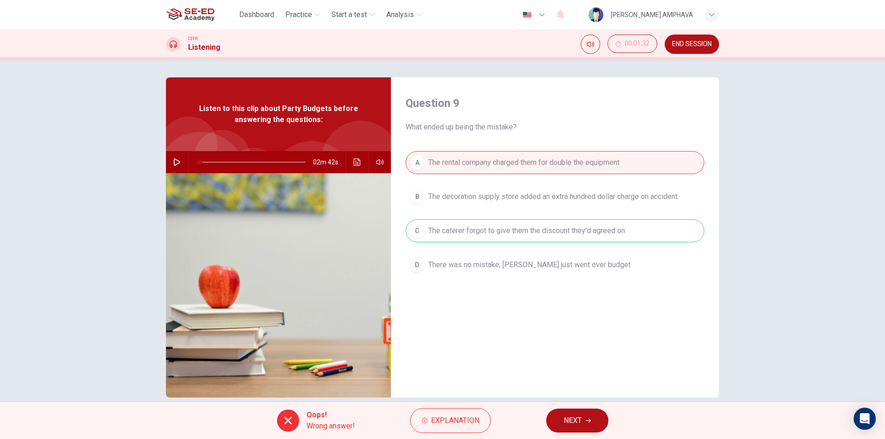 Image resolution: width=885 pixels, height=439 pixels. Describe the element at coordinates (204, 47) in the screenshot. I see `h1: Listening` at that location.